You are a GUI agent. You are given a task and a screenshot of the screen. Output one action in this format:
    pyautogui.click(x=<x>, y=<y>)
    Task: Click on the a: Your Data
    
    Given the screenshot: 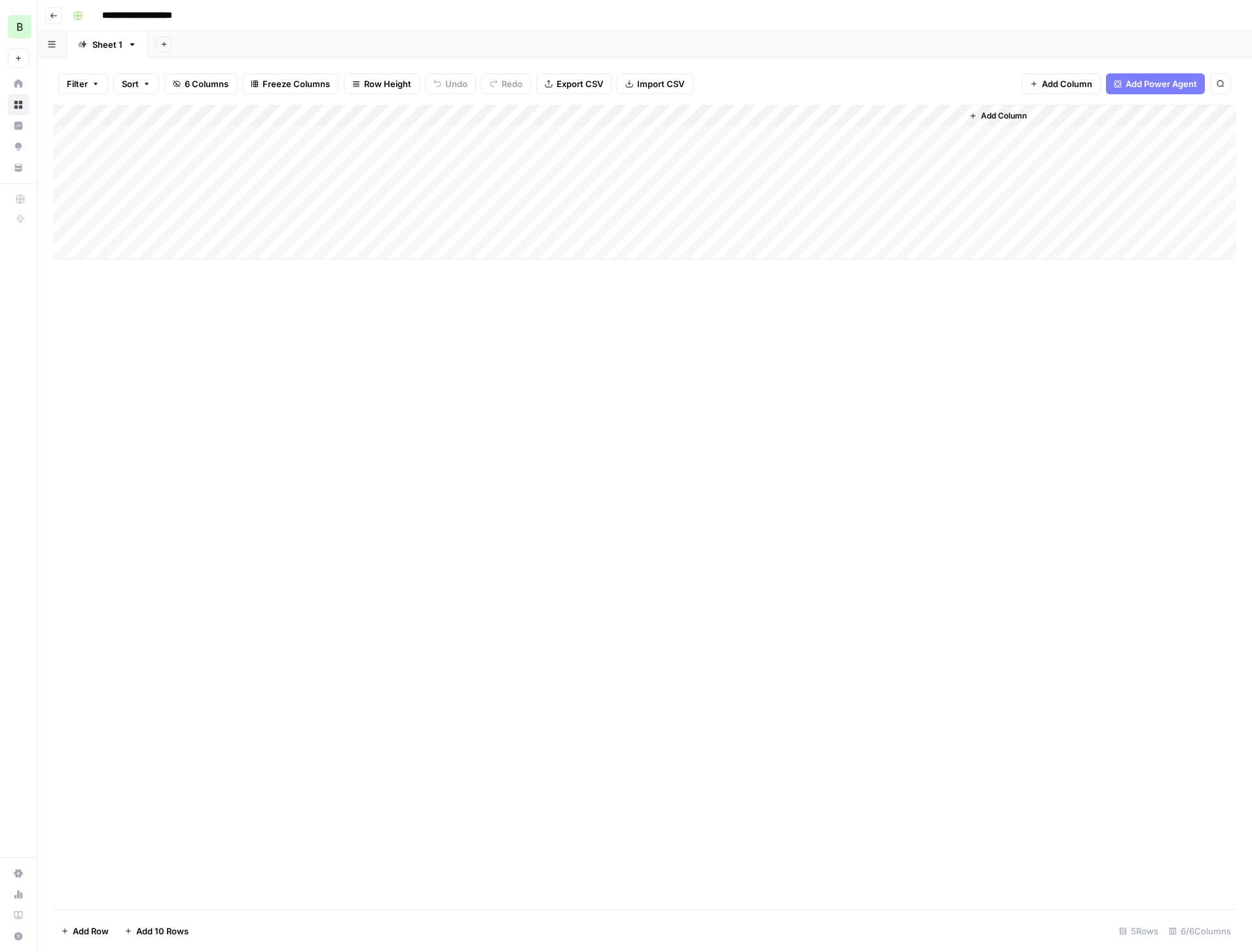 What is the action you would take?
    pyautogui.click(x=19, y=168)
    